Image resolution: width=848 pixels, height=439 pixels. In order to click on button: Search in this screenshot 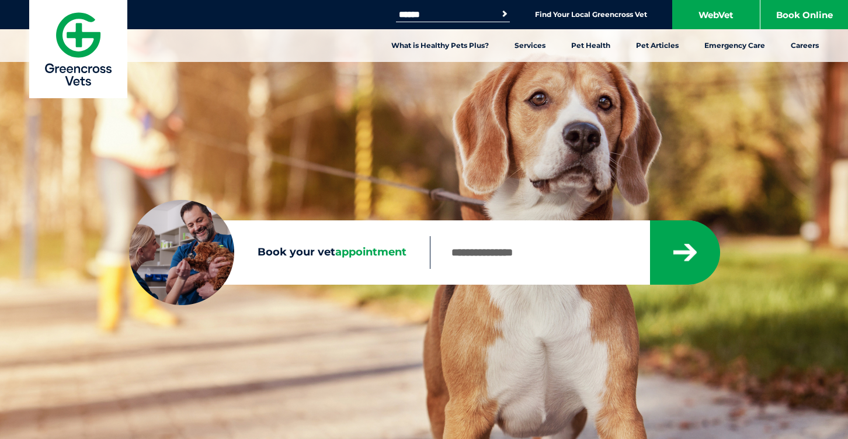, I will do `click(505, 14)`.